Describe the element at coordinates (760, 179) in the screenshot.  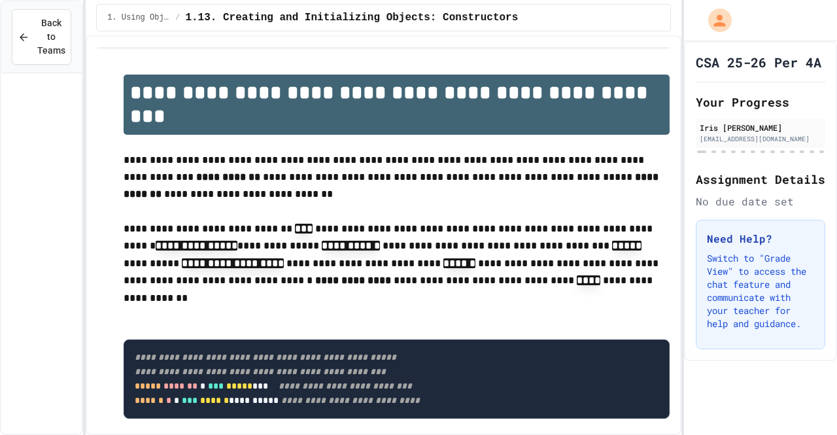
I see `h2: Assignment Details` at that location.